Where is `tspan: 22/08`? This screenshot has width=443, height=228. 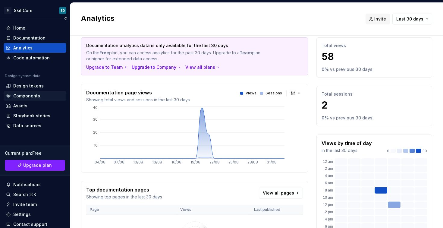 tspan: 22/08 is located at coordinates (215, 162).